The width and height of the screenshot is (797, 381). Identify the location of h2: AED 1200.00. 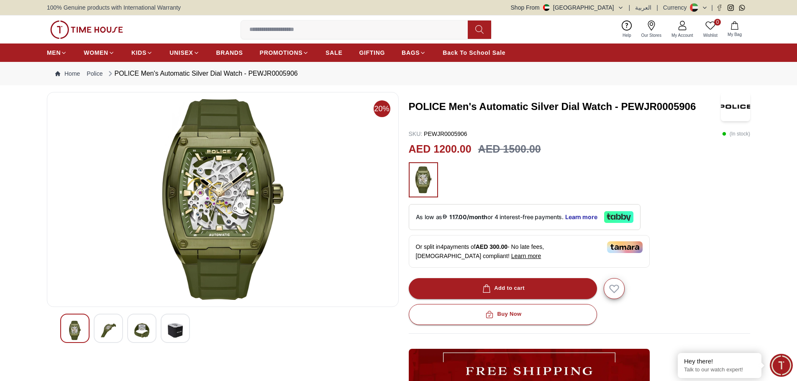
(440, 149).